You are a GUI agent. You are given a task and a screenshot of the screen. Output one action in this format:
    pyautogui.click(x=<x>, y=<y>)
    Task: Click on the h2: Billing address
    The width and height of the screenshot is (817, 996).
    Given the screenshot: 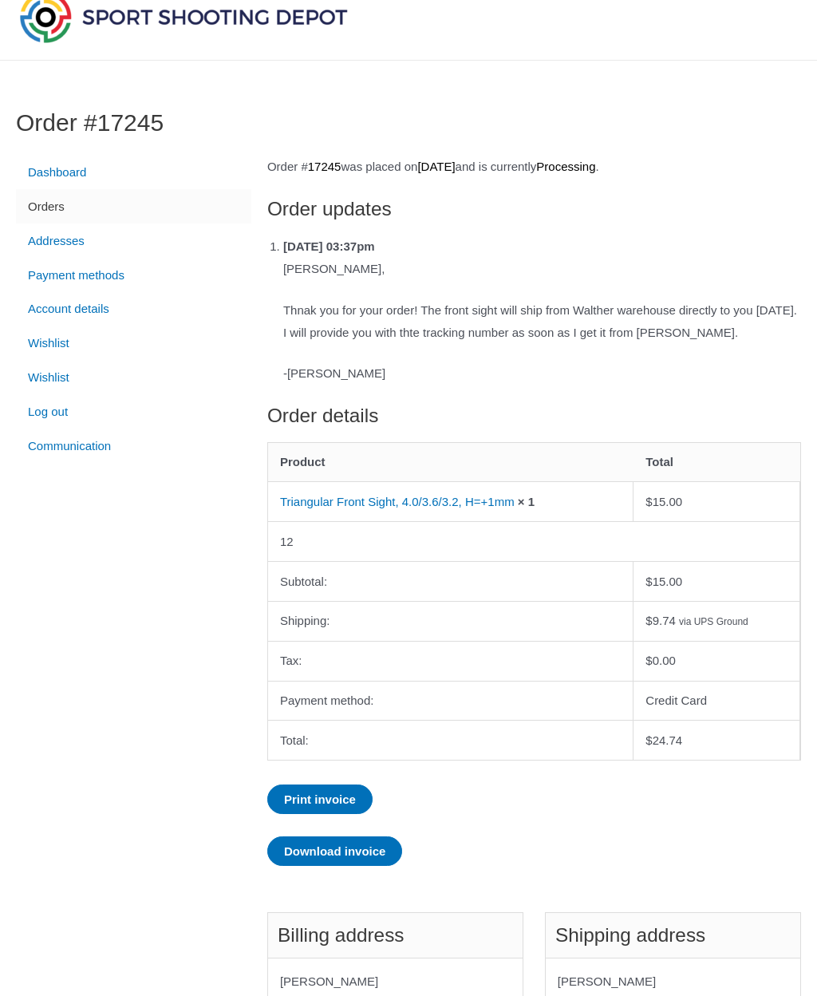 What is the action you would take?
    pyautogui.click(x=395, y=934)
    